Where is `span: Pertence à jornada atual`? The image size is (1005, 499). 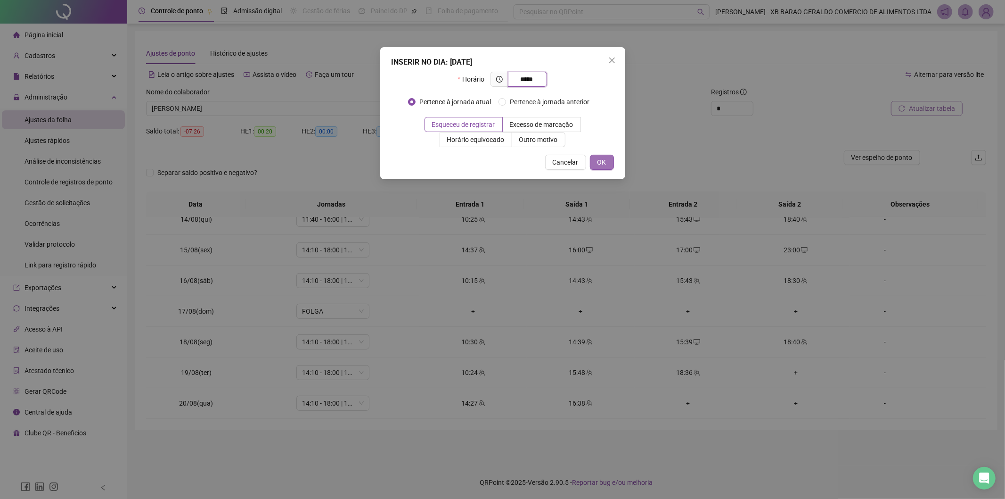 span: Pertence à jornada atual is located at coordinates (455, 102).